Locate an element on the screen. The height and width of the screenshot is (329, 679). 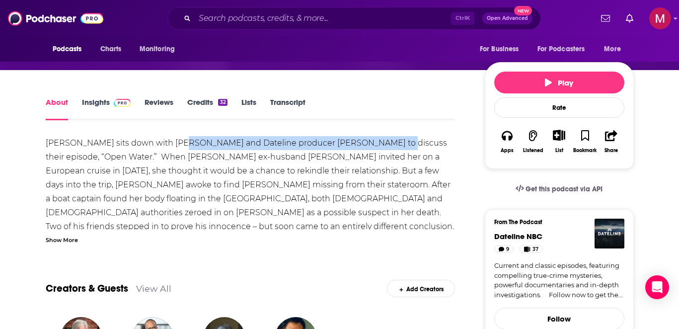
a: Credits32 is located at coordinates (207, 109).